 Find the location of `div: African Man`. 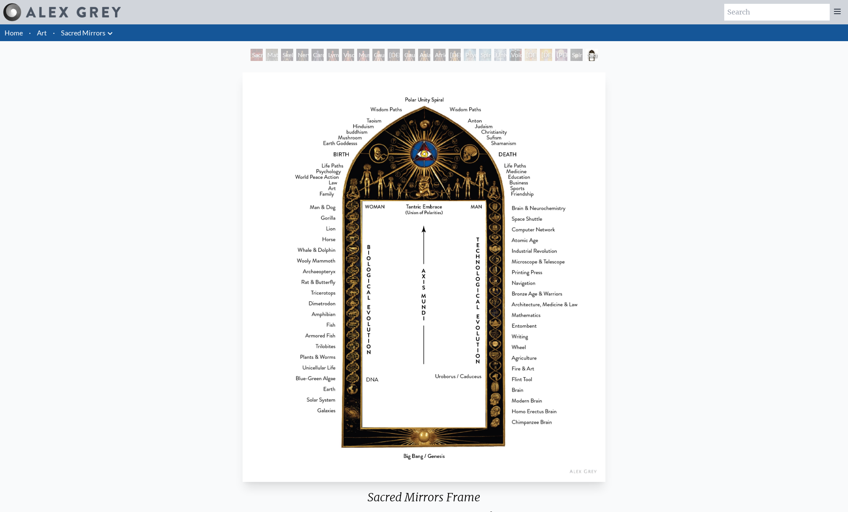

div: African Man is located at coordinates (439, 55).